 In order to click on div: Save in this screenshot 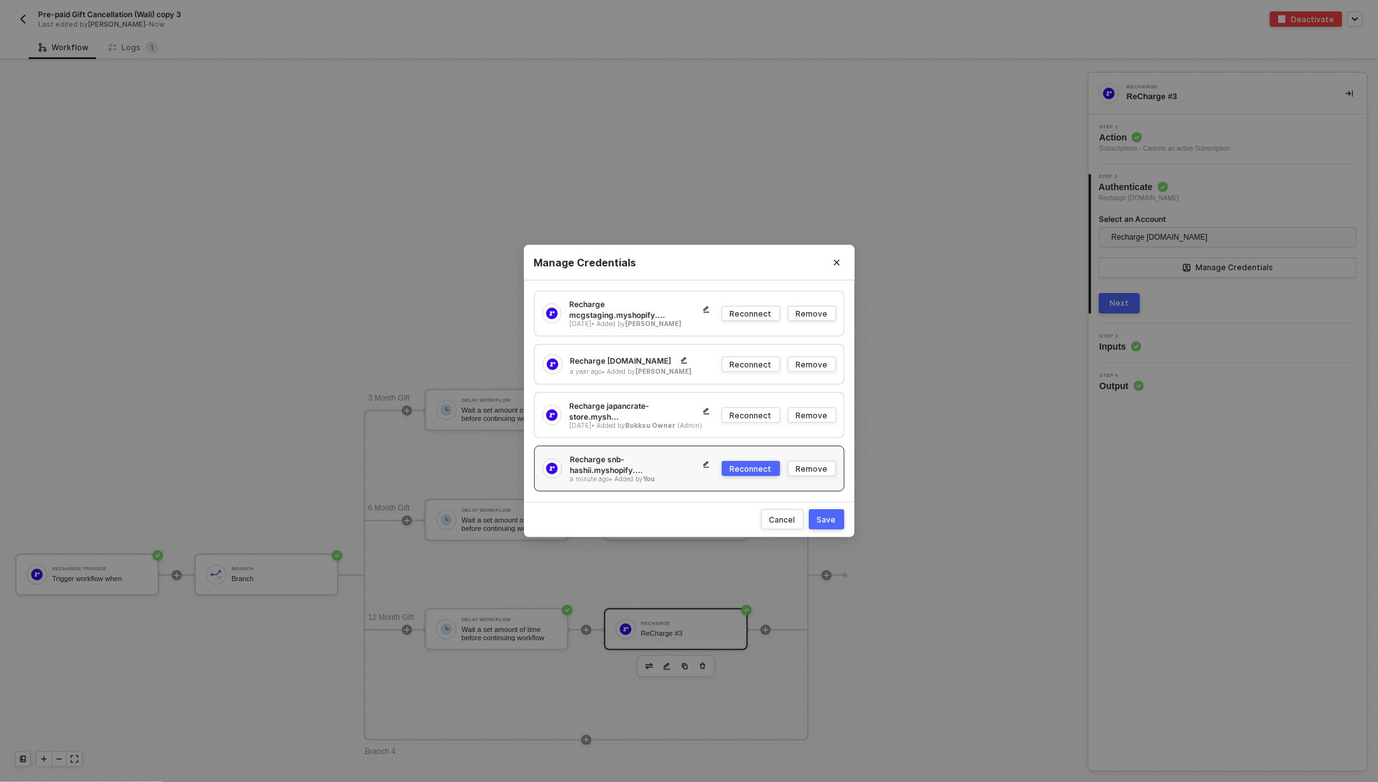, I will do `click(827, 519)`.